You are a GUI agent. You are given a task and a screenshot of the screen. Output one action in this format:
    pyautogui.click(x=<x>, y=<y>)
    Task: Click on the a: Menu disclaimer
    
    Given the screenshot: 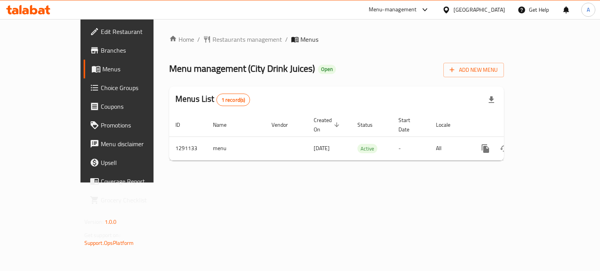 What is the action you would take?
    pyautogui.click(x=132, y=144)
    